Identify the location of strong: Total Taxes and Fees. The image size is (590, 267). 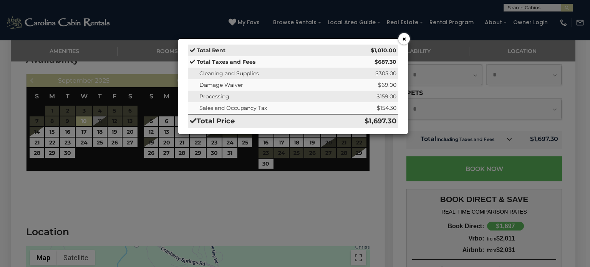
(226, 62).